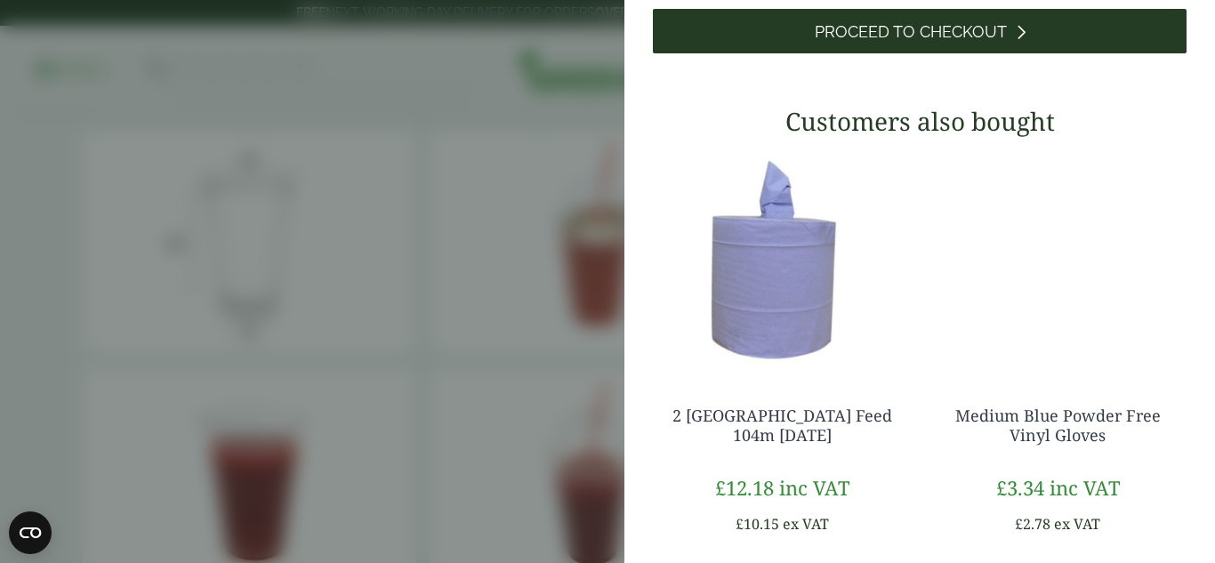 The height and width of the screenshot is (563, 1215). Describe the element at coordinates (1033, 524) in the screenshot. I see `bdi: 2.78` at that location.